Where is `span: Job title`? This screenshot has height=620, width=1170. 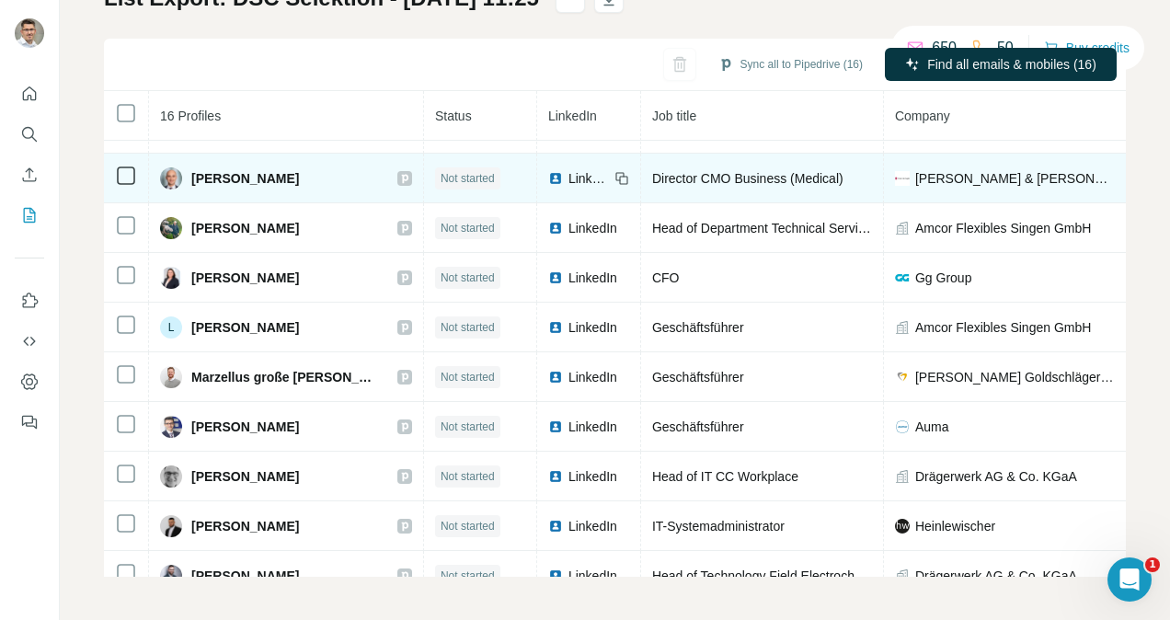
span: Job title is located at coordinates (674, 116).